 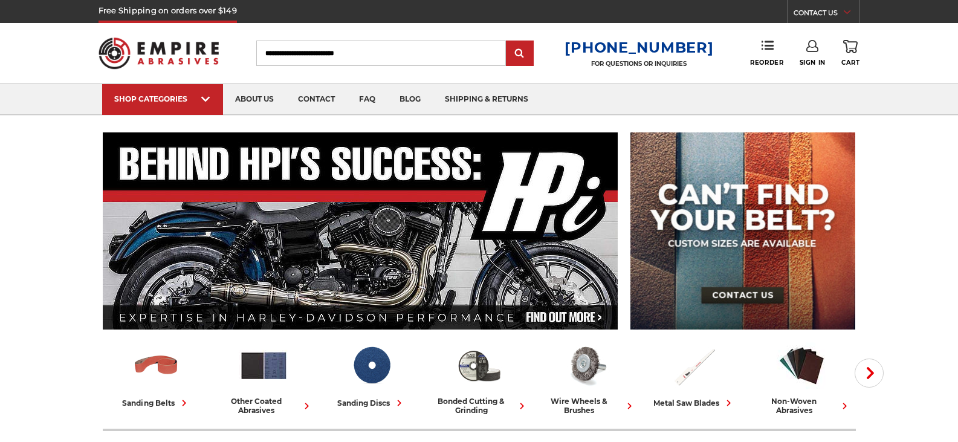 I want to click on img: promo banner for custom belts., so click(x=743, y=231).